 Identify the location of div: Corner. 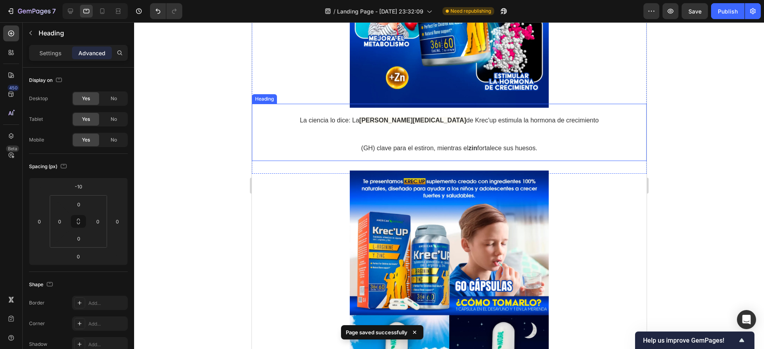
(37, 324).